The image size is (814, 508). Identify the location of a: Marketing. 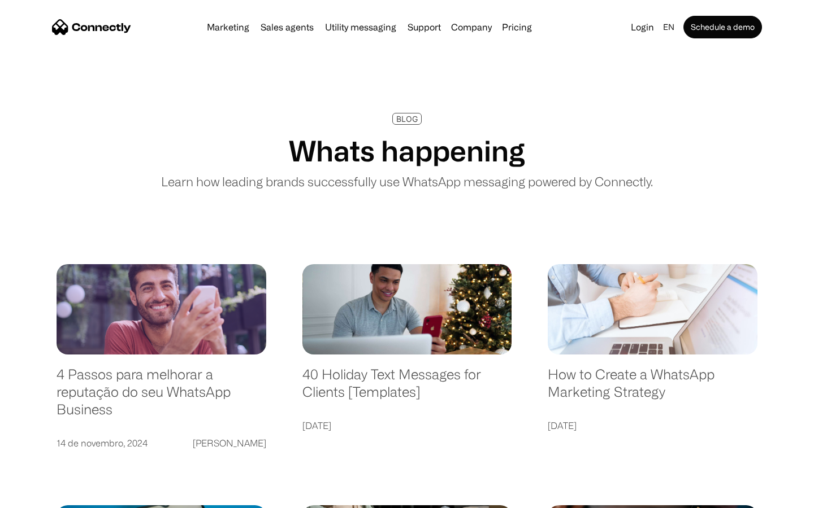
(228, 27).